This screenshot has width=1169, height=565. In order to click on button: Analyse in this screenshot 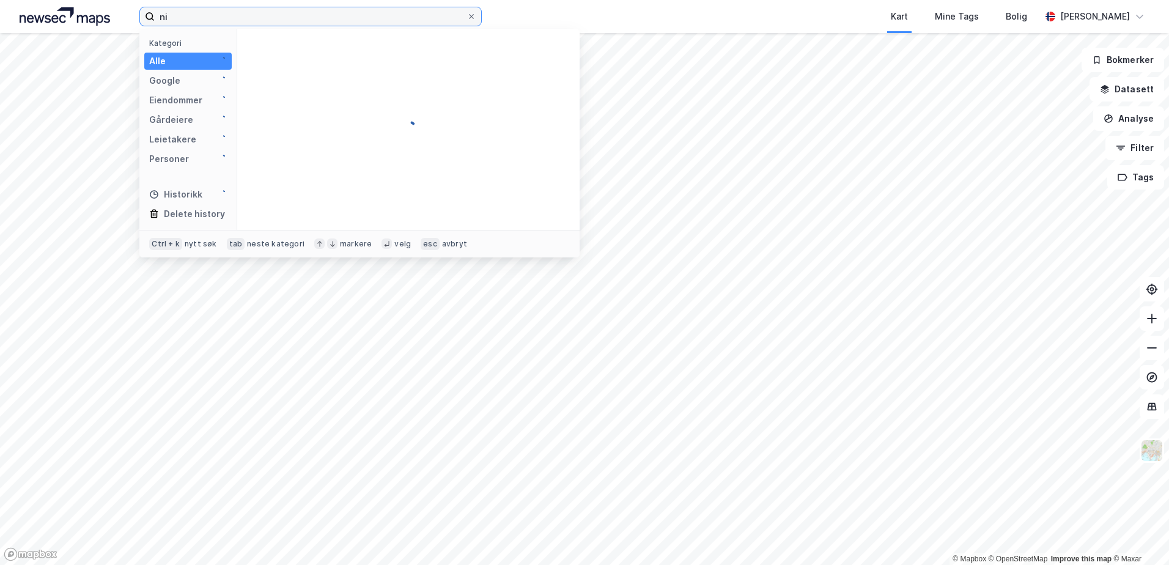, I will do `click(1128, 119)`.